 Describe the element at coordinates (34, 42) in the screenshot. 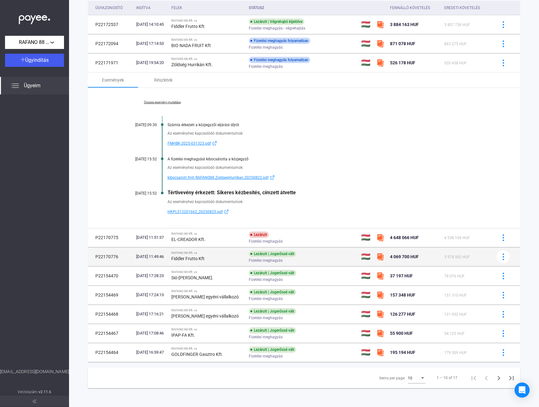

I see `button: RAFANO 88 Kft.` at that location.